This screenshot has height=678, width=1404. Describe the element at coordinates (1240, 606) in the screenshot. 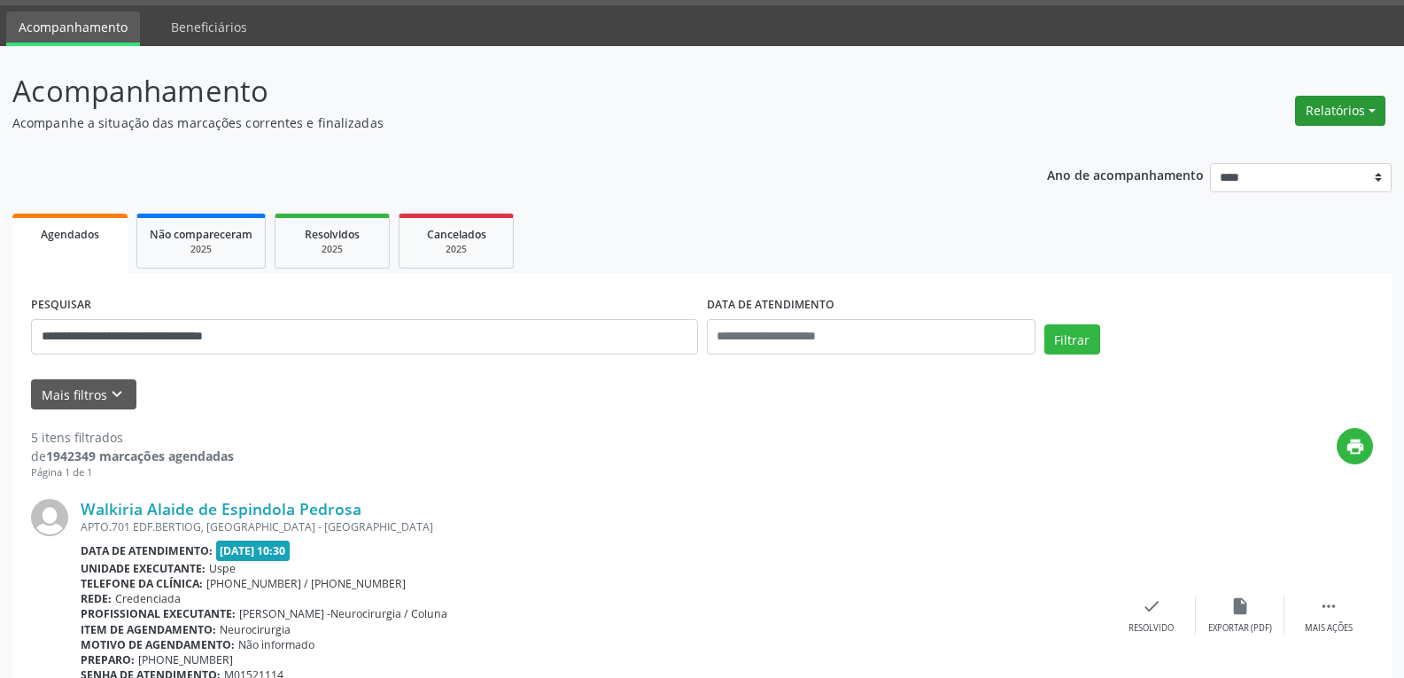

I see `i: insert_drive_file` at that location.